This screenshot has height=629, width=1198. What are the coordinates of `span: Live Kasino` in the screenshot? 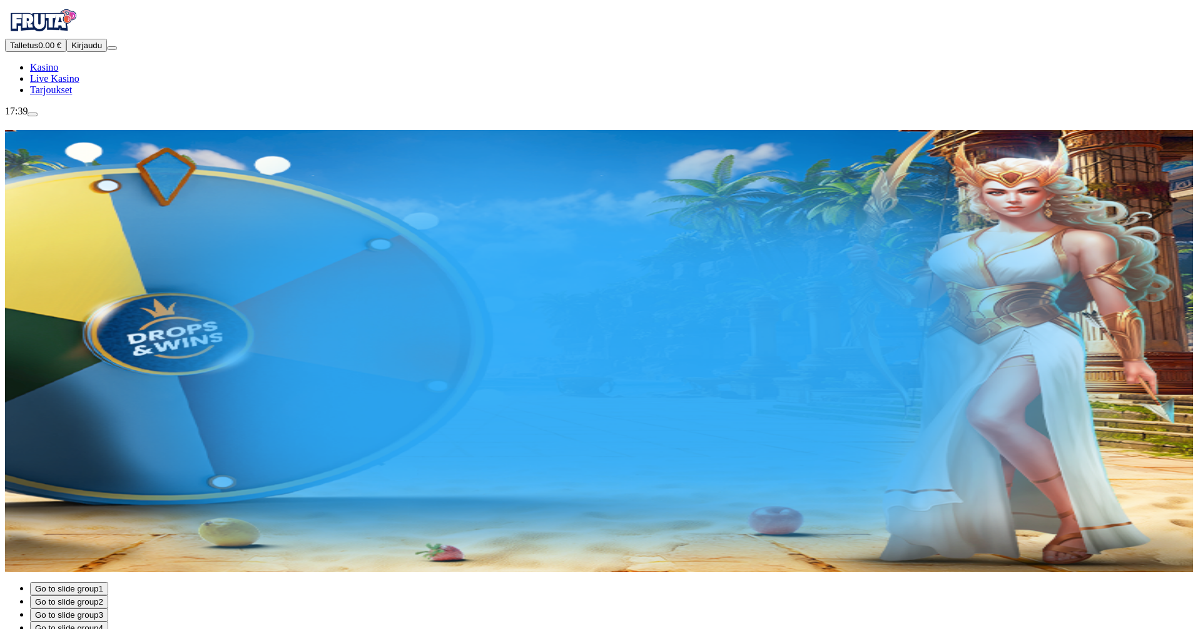 It's located at (54, 78).